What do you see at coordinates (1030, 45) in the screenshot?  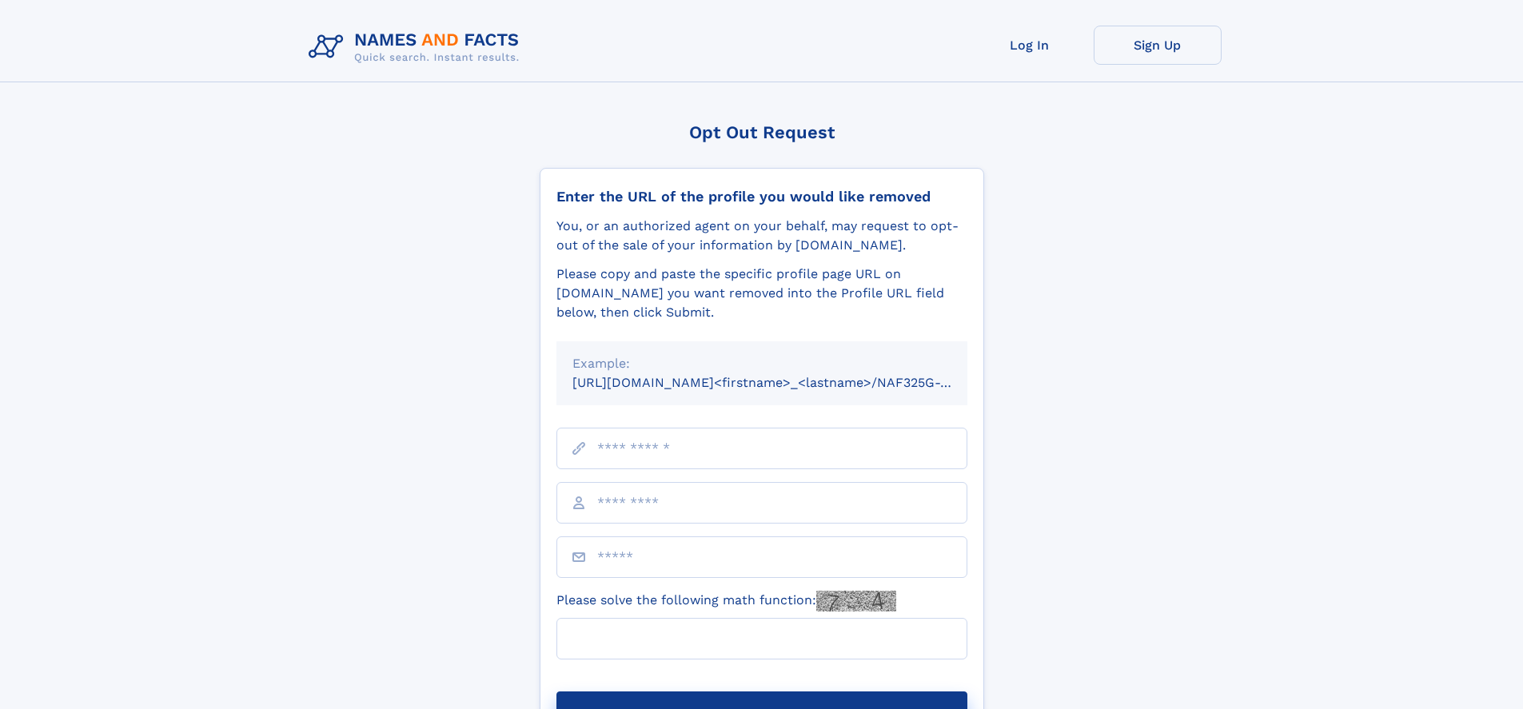 I see `a: Log In` at bounding box center [1030, 45].